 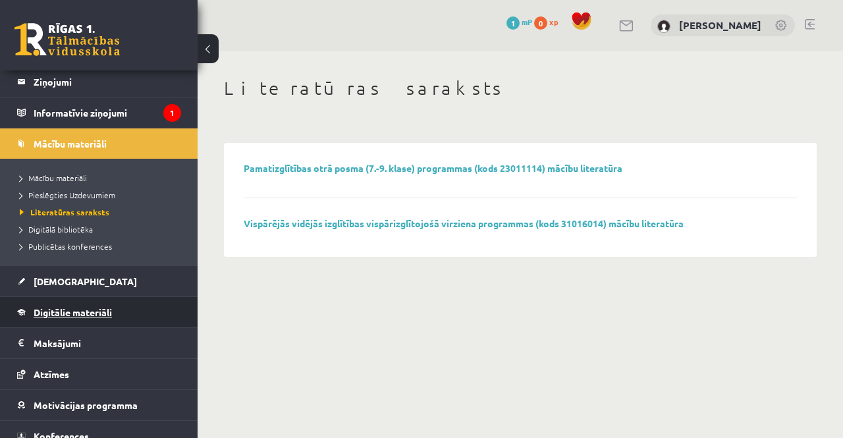 What do you see at coordinates (107, 343) in the screenshot?
I see `legend: Maksājumi` at bounding box center [107, 343].